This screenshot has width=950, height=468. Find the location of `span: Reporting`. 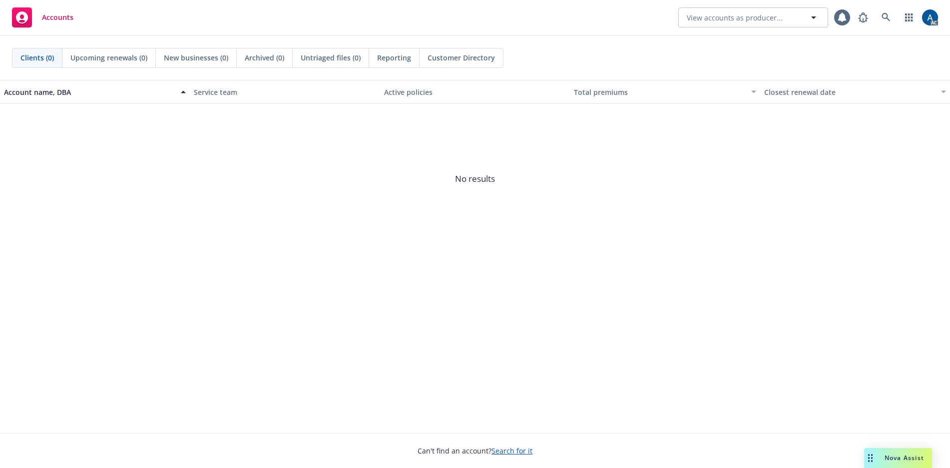

span: Reporting is located at coordinates (394, 57).